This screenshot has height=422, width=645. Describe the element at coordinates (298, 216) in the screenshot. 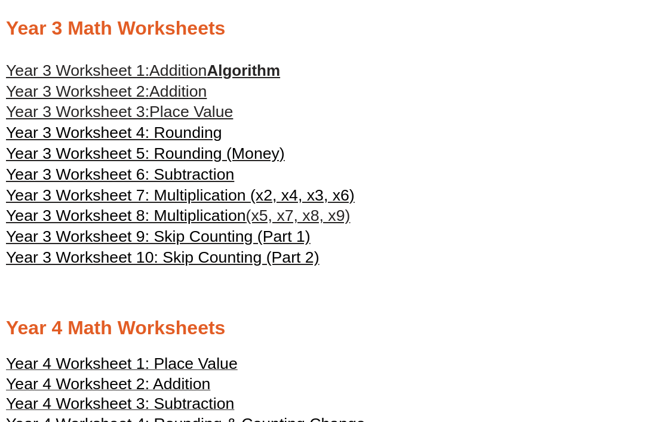

I see `span: (x5, x7, x8, x9)` at that location.